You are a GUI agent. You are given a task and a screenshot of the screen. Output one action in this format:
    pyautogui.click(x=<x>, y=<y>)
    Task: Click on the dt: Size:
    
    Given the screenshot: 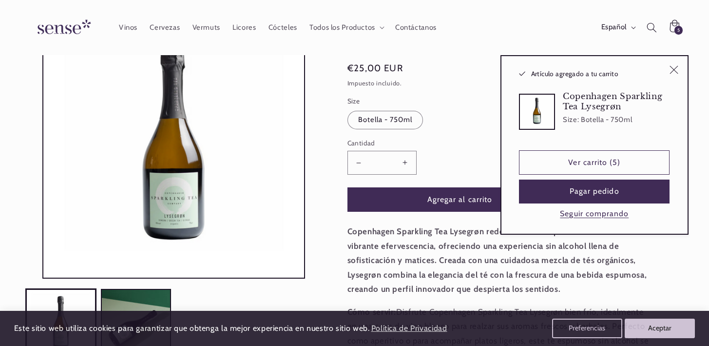 What is the action you would take?
    pyautogui.click(x=571, y=119)
    